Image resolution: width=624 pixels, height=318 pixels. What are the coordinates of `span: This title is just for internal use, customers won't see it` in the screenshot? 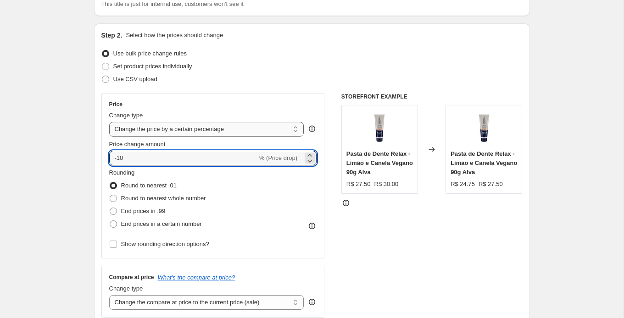 It's located at (172, 4).